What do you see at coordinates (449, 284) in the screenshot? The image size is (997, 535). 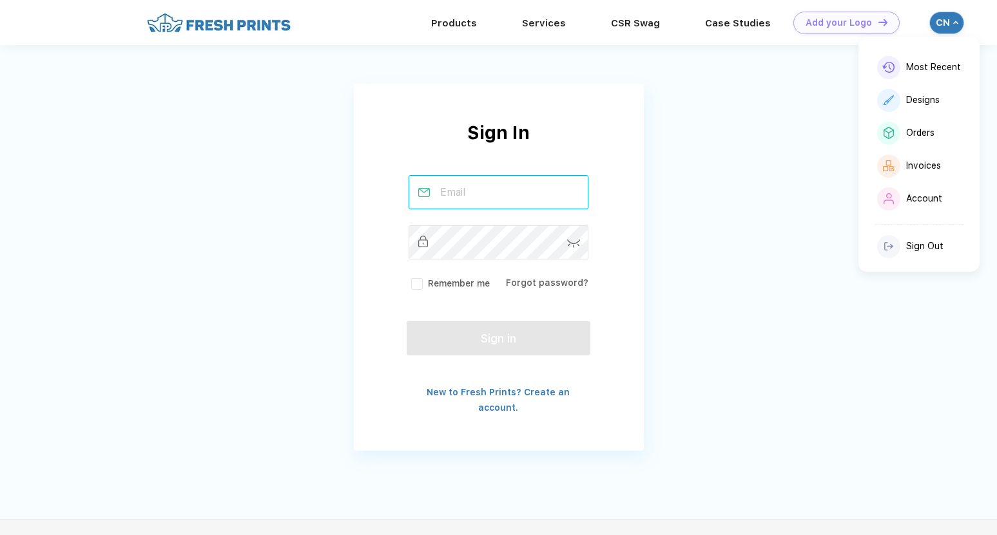 I see `label: Remember me` at bounding box center [449, 284].